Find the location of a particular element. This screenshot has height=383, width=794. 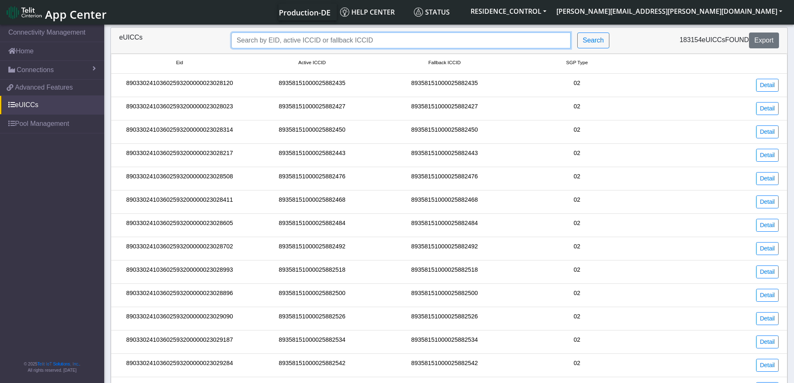

span: SGP Type is located at coordinates (577, 63).